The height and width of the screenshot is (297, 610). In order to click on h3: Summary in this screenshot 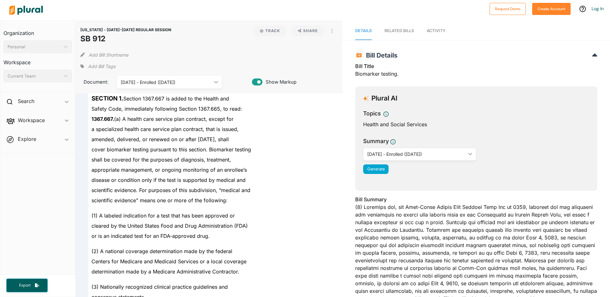, I will do `click(376, 141)`.